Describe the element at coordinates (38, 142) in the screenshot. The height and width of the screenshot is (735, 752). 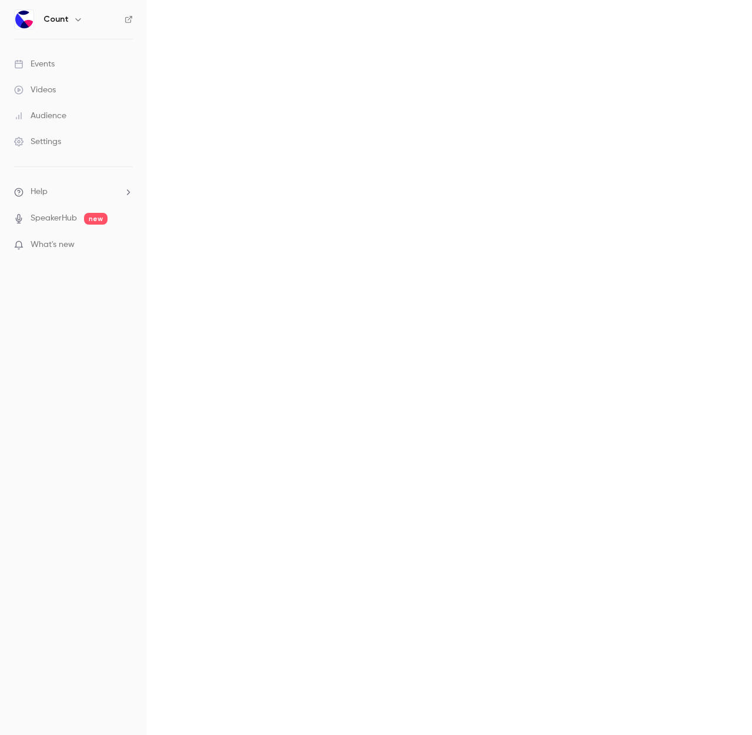
I see `div: Settings` at that location.